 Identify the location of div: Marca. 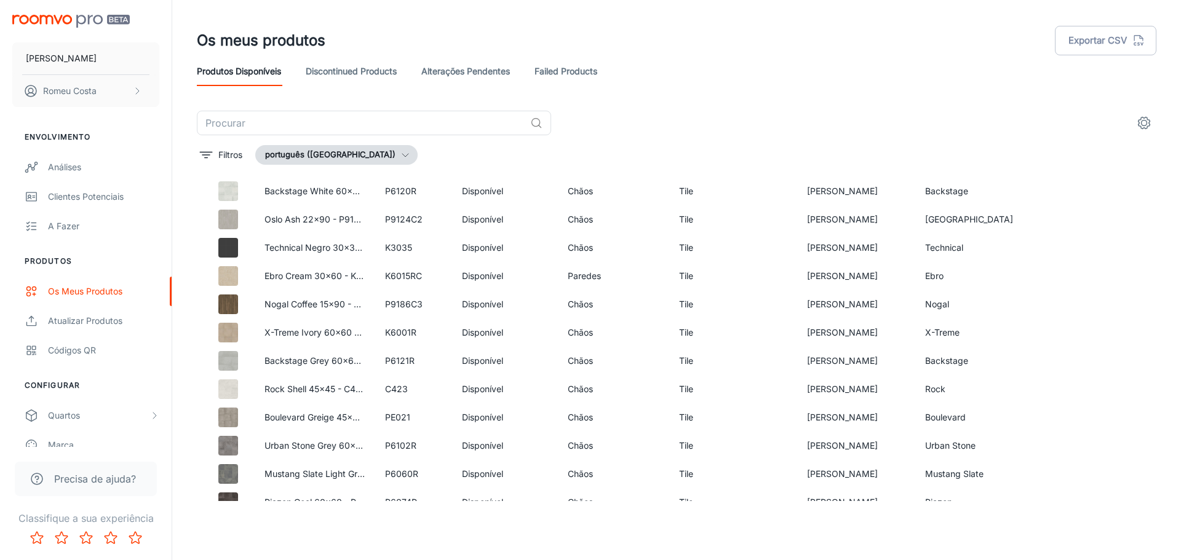
(103, 445).